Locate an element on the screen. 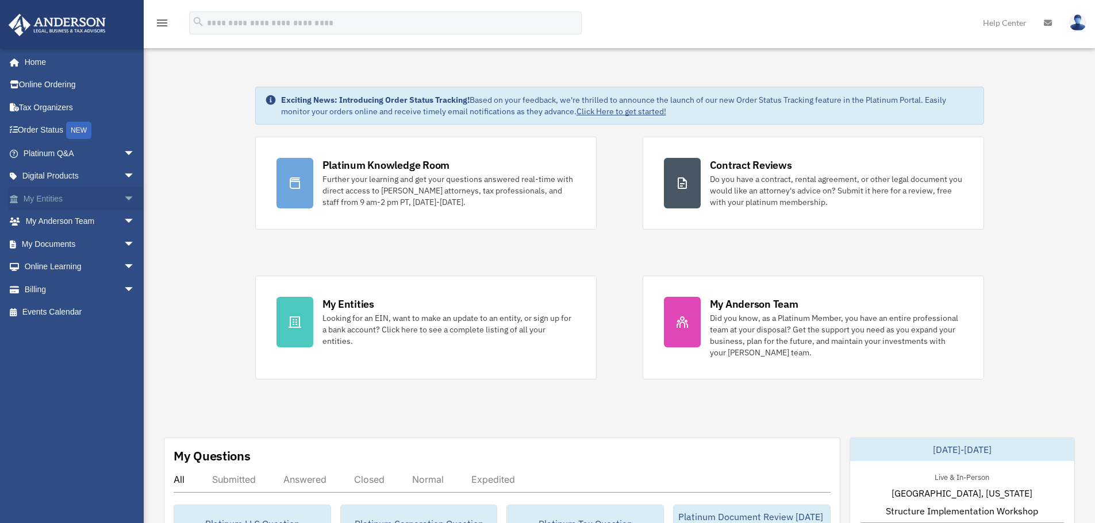 The image size is (1095, 523). a: Events Calendar is located at coordinates (80, 313).